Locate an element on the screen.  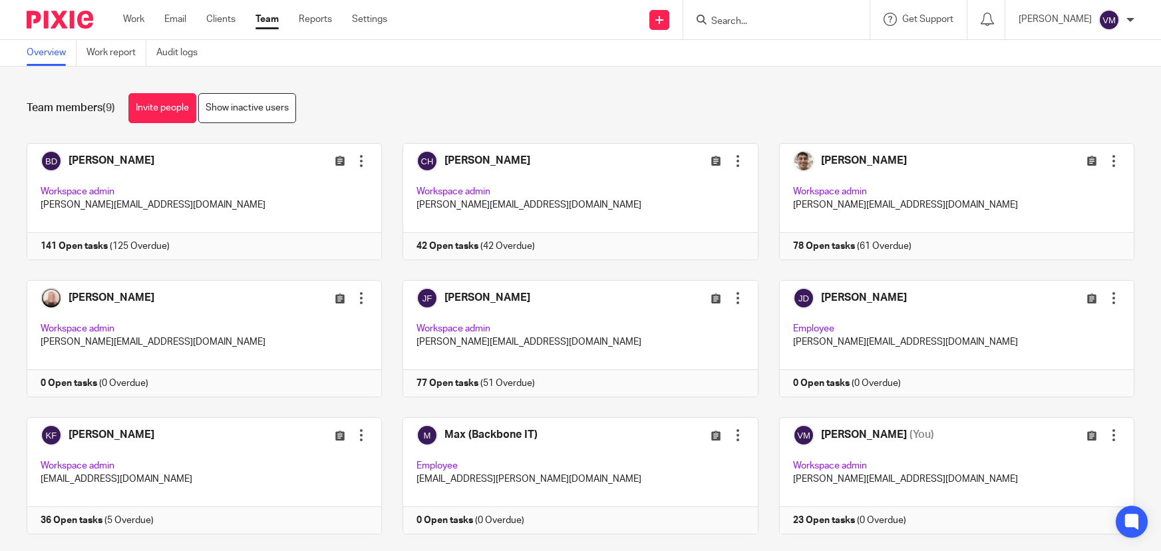
a: Work report is located at coordinates (116, 53).